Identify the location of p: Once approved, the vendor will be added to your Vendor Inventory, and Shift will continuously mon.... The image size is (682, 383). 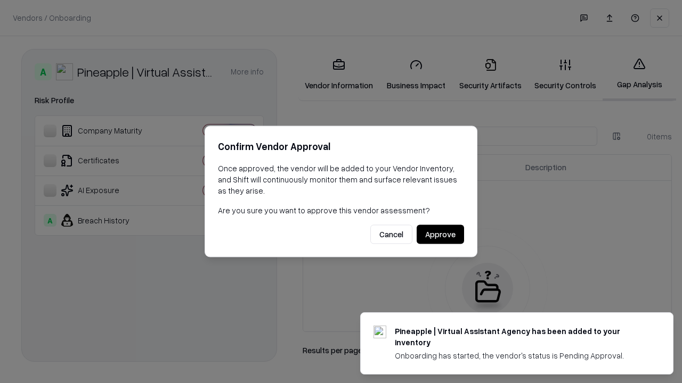
(341, 179).